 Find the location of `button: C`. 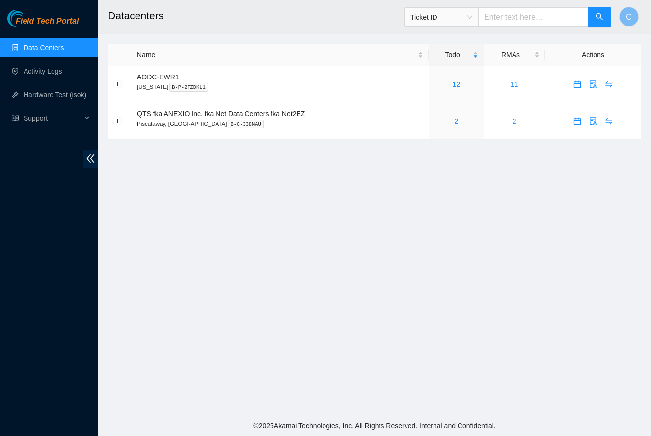

button: C is located at coordinates (628, 17).